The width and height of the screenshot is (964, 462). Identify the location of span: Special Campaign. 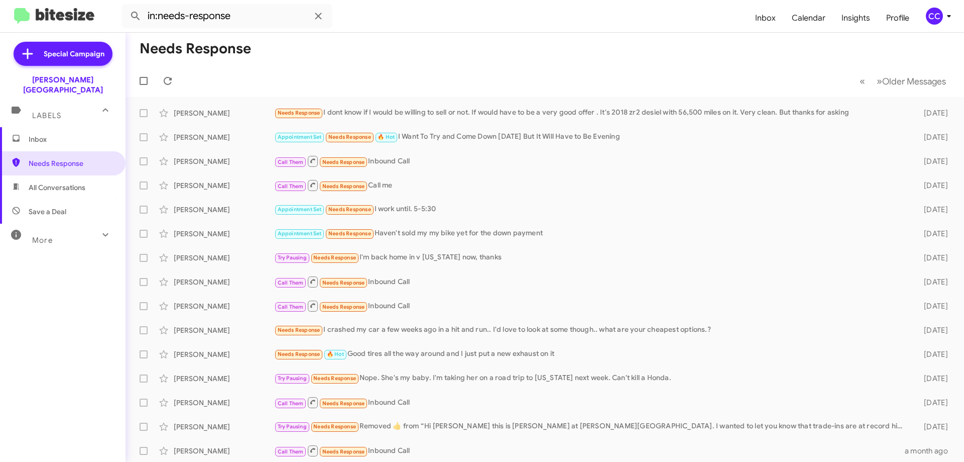
(74, 54).